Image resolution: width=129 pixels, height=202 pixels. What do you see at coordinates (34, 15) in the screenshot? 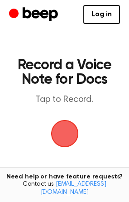
I see `a: Beep` at bounding box center [34, 15].